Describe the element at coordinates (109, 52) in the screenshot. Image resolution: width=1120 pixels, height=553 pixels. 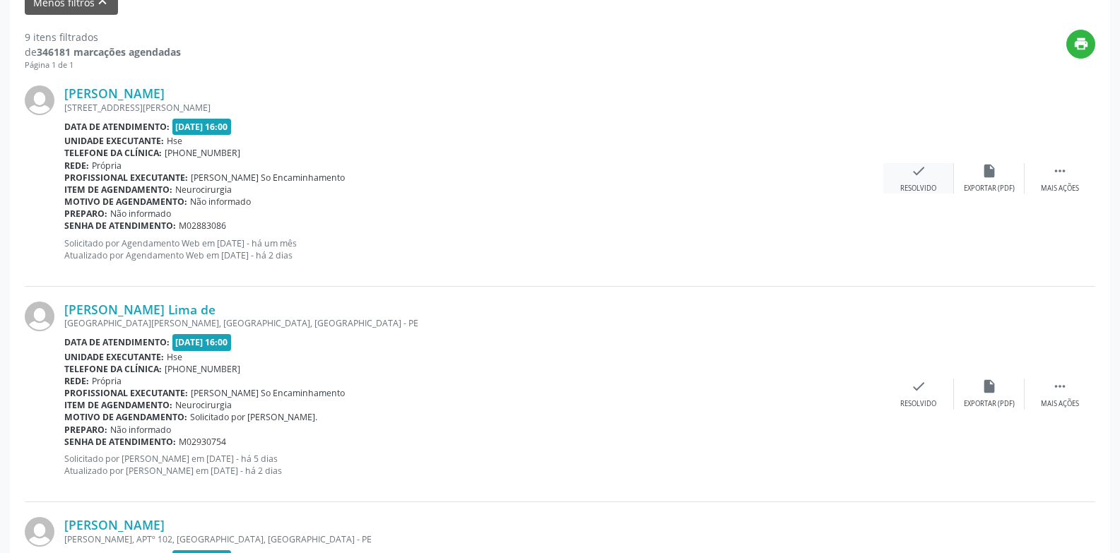
I see `strong: 346181 marcações agendadas` at that location.